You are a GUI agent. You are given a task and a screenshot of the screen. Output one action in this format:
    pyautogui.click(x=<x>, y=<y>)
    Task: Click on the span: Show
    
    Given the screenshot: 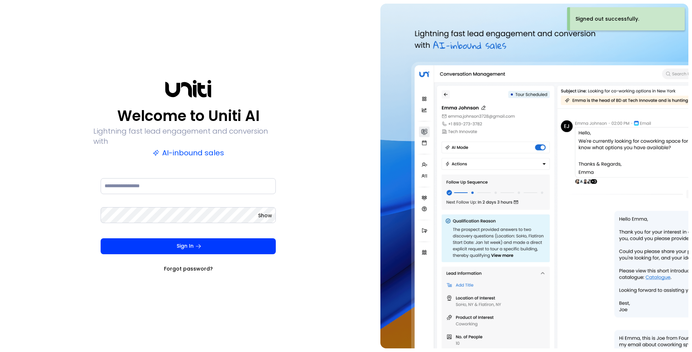 What is the action you would take?
    pyautogui.click(x=265, y=215)
    